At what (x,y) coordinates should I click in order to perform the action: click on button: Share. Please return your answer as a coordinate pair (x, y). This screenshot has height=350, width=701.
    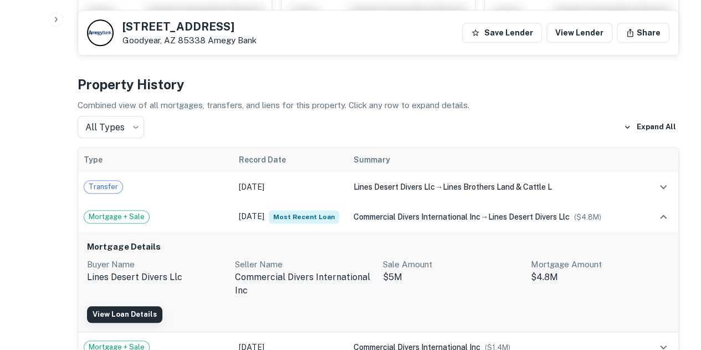
    Looking at the image, I should click on (643, 33).